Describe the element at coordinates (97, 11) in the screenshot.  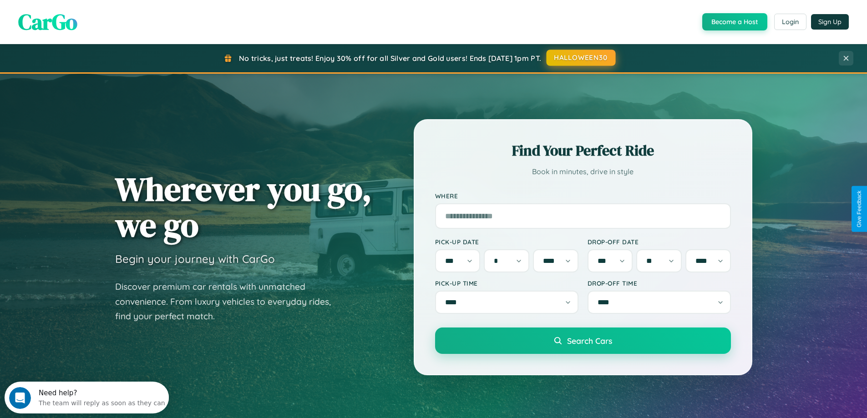
I see `div: Need help?` at that location.